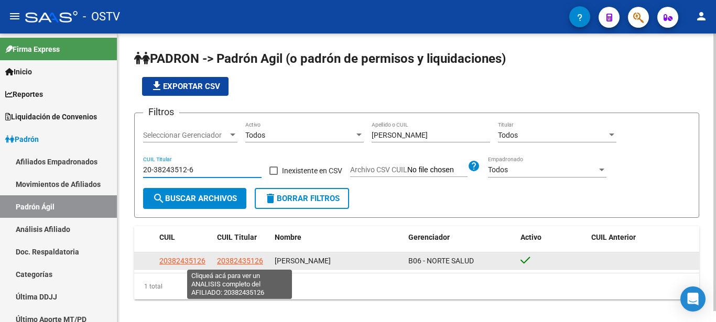 This screenshot has height=322, width=716. Describe the element at coordinates (302, 199) in the screenshot. I see `button: Borrar Filtros` at that location.